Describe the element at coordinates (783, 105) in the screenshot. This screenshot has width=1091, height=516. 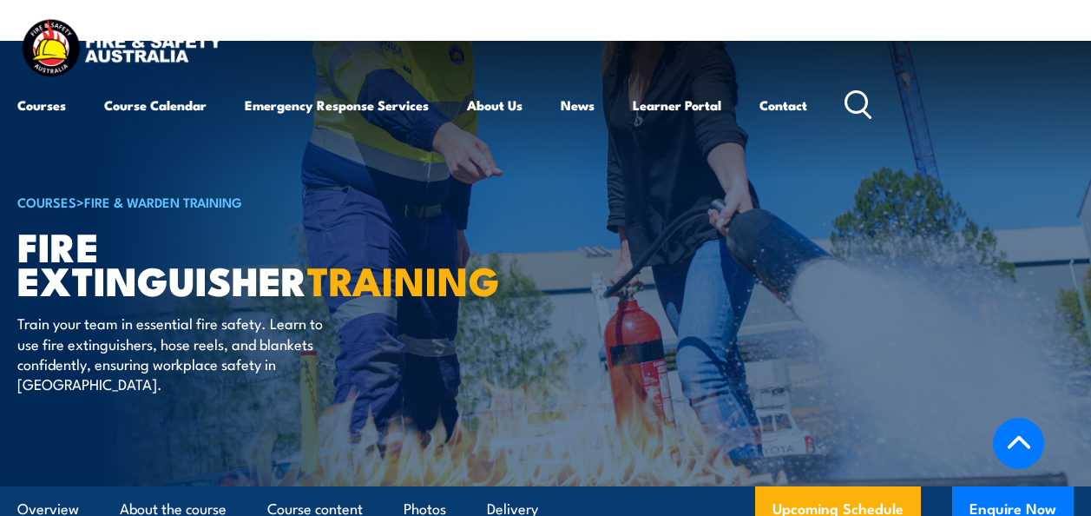
I see `a: Contact` at that location.